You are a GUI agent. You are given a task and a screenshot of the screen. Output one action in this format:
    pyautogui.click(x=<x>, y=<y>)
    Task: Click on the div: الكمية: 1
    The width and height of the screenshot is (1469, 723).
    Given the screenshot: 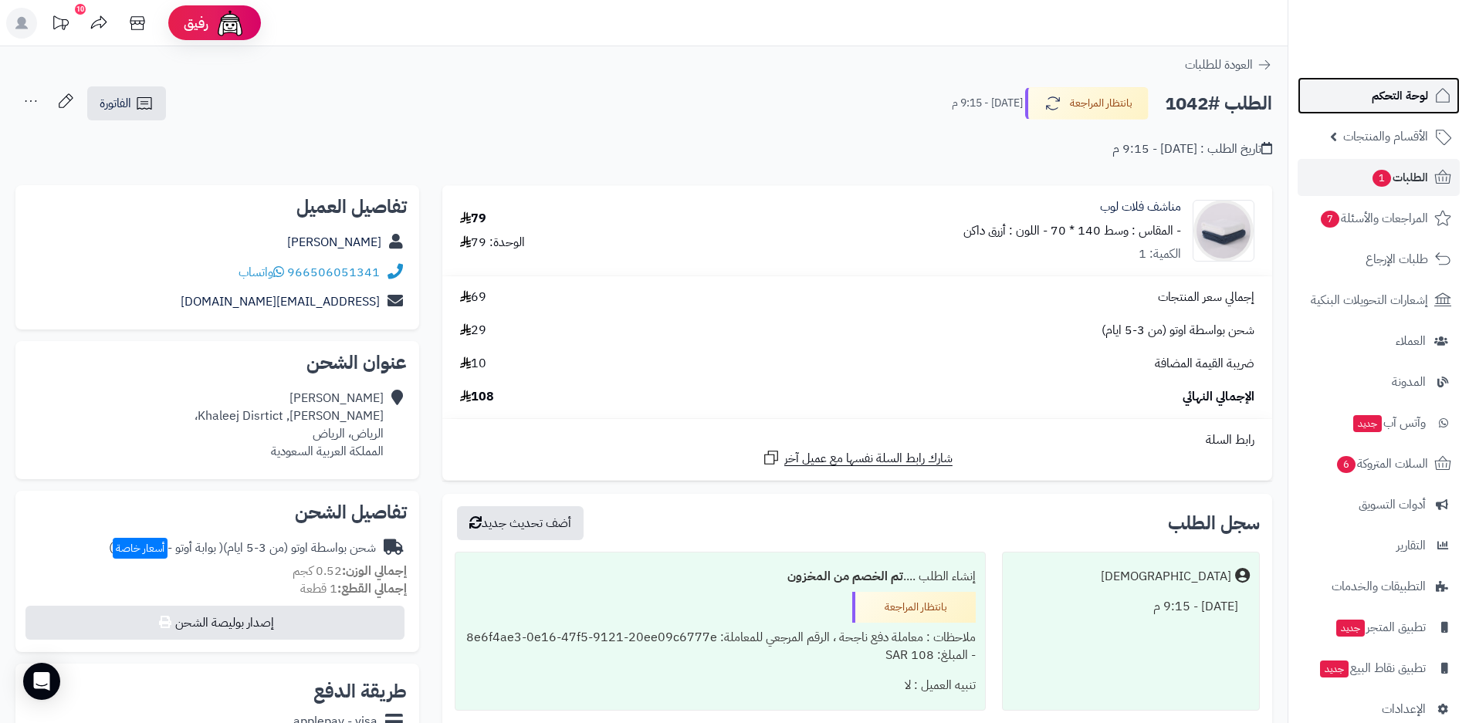 What is the action you would take?
    pyautogui.click(x=1160, y=254)
    